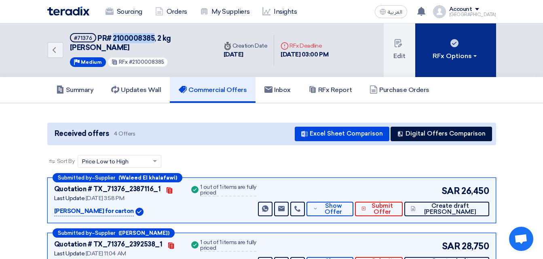 The height and width of the screenshot is (259, 543). Describe the element at coordinates (521, 239) in the screenshot. I see `div: Open chat` at that location.